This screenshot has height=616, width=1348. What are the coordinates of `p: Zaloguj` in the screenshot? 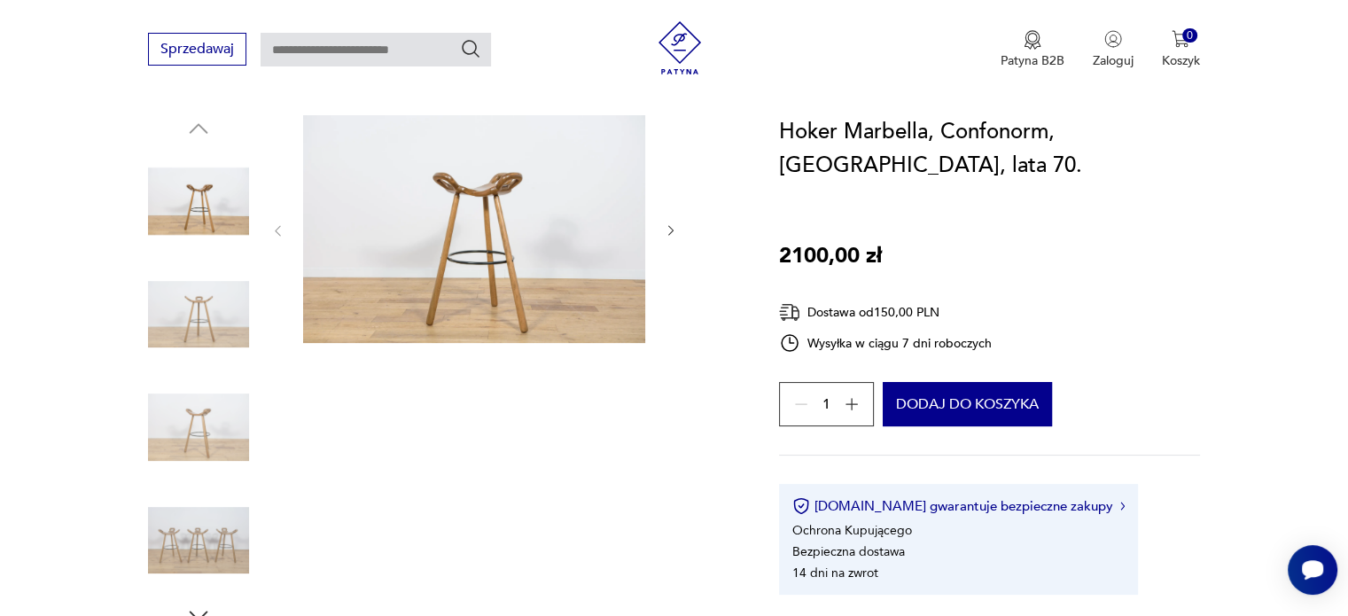 It's located at (1113, 60).